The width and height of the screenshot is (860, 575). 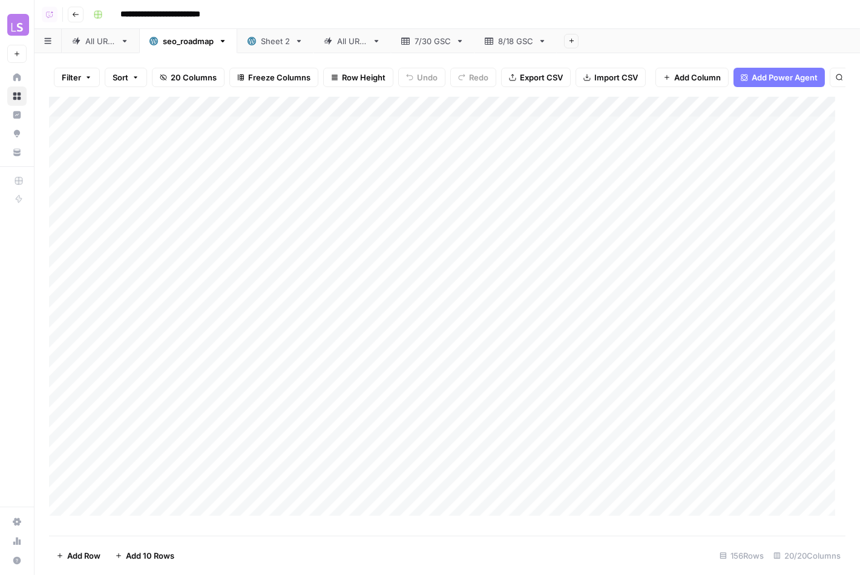 What do you see at coordinates (479, 77) in the screenshot?
I see `span: Redo` at bounding box center [479, 77].